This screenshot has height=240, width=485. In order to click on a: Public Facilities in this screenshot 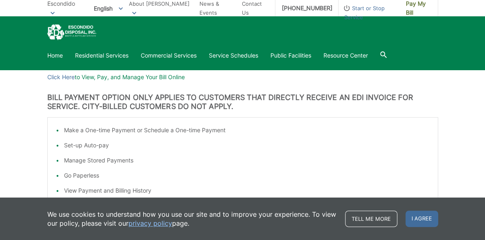, I will do `click(291, 55)`.